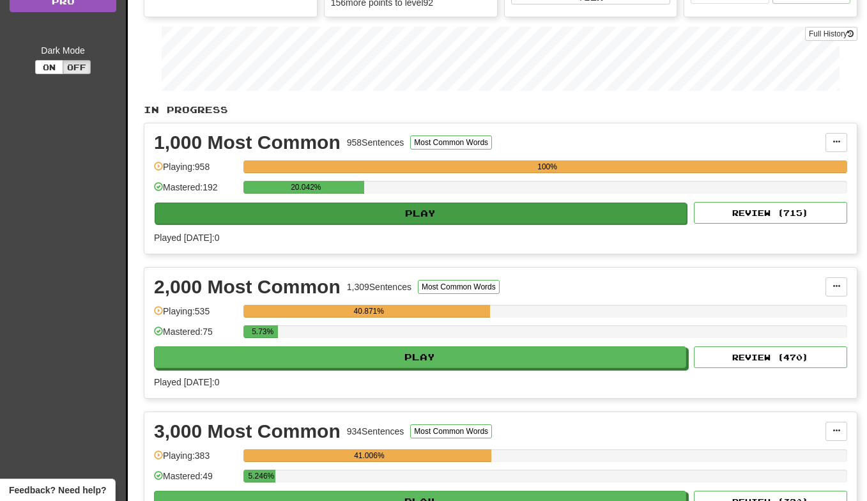 The image size is (867, 501). I want to click on button: Review (470), so click(770, 357).